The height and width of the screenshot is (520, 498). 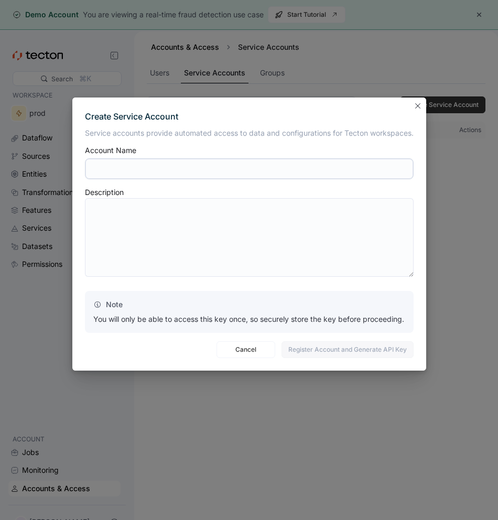 I want to click on button: Cancel, so click(x=246, y=349).